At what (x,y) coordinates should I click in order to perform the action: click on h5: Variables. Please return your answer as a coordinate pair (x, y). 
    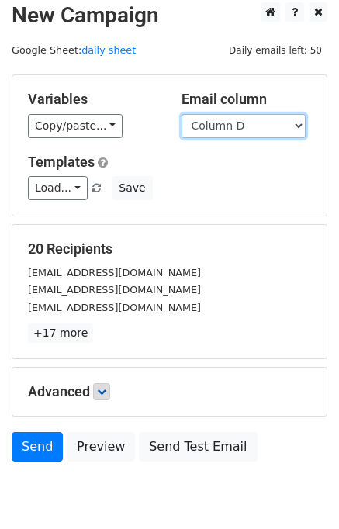
    Looking at the image, I should click on (93, 99).